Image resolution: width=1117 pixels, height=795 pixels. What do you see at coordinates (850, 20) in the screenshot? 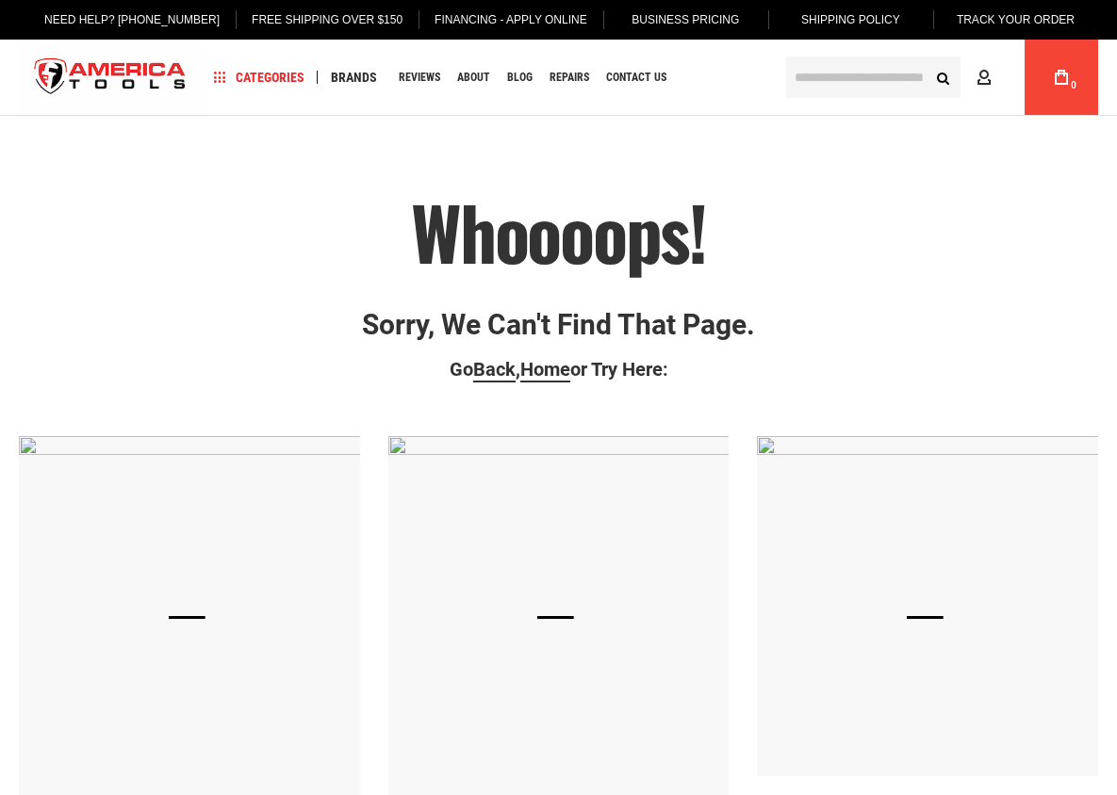
I see `span: Shipping Policy` at bounding box center [850, 20].